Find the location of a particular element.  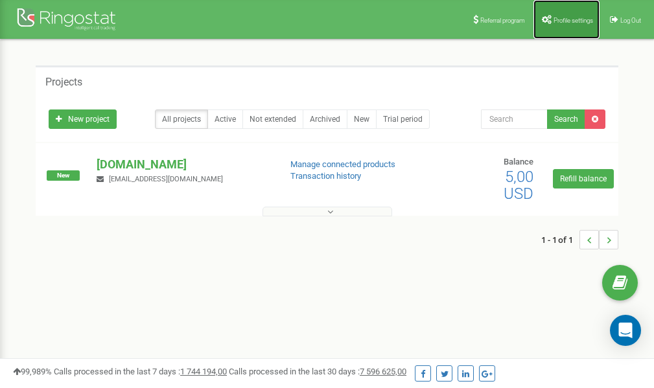

a: New is located at coordinates (362, 119).